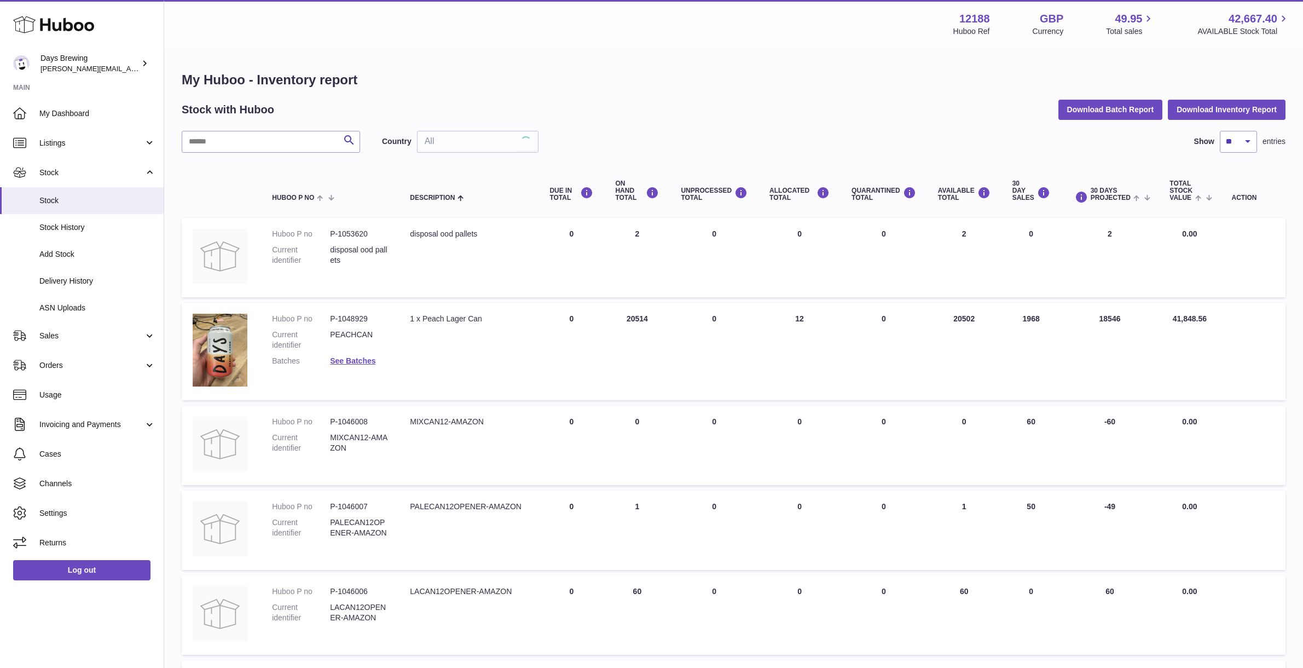  Describe the element at coordinates (1031, 530) in the screenshot. I see `td: 50` at that location.